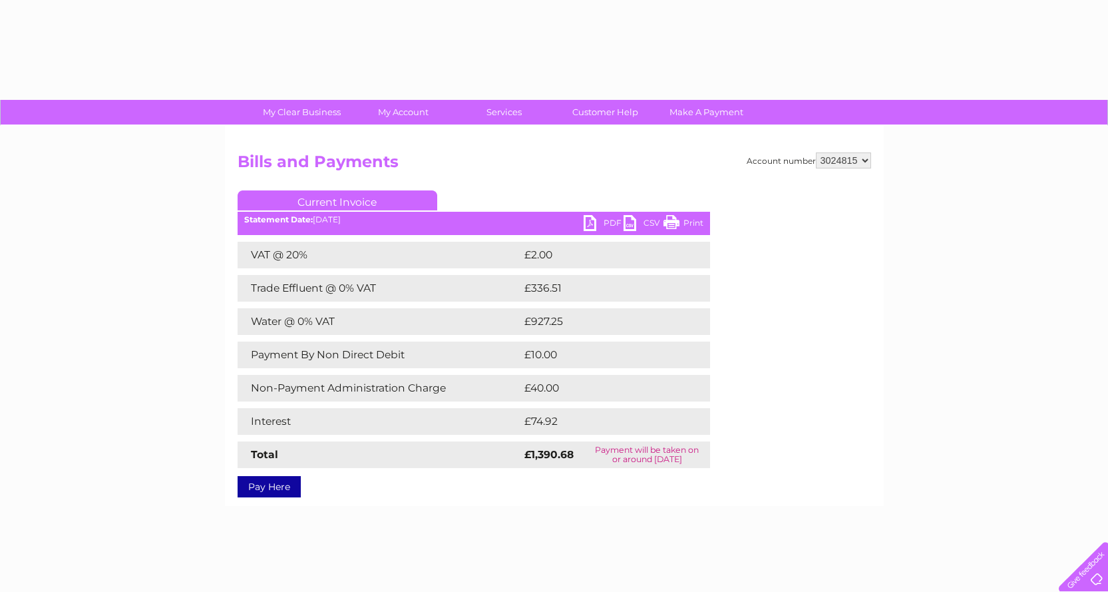 The height and width of the screenshot is (592, 1108). I want to click on td: VAT @ 20%, so click(379, 255).